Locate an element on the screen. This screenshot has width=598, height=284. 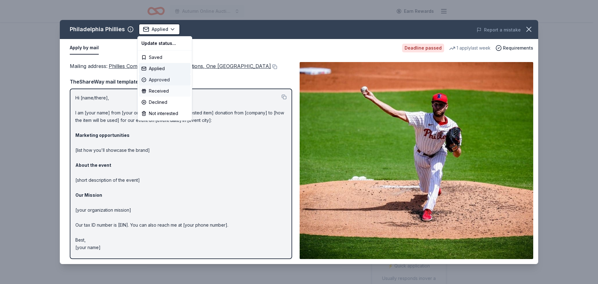
div: Received is located at coordinates (165, 91).